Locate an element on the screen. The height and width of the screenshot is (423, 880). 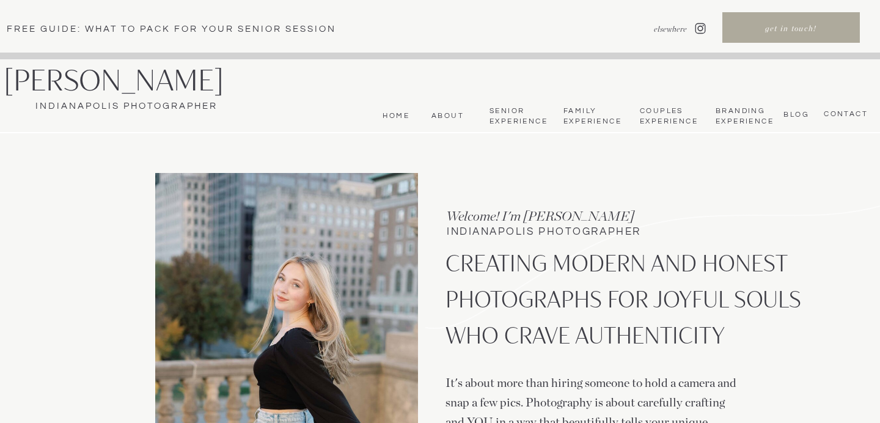
p: CREATING MODERN AND HONEST PHOTOGRAPHS FOR JOYFUL SOULS WHO CRAVE AUTHENTICITY is located at coordinates (626, 305).